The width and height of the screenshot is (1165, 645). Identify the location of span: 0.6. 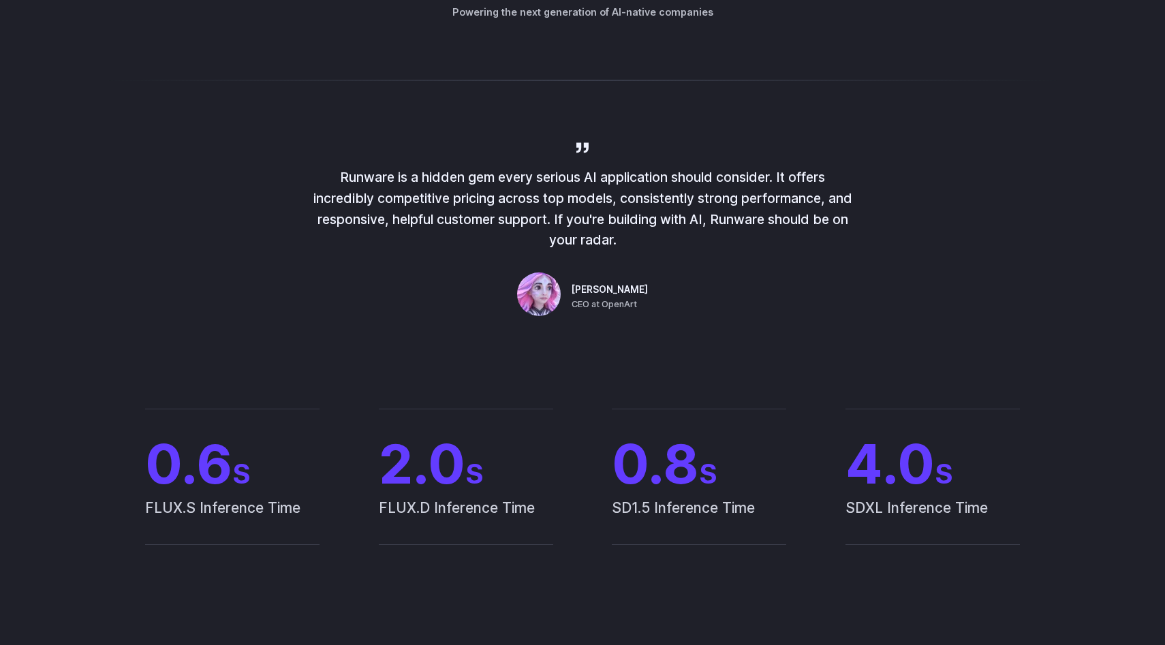
(232, 464).